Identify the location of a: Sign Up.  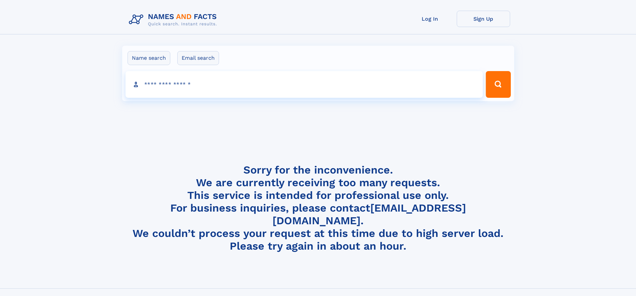
(483, 19).